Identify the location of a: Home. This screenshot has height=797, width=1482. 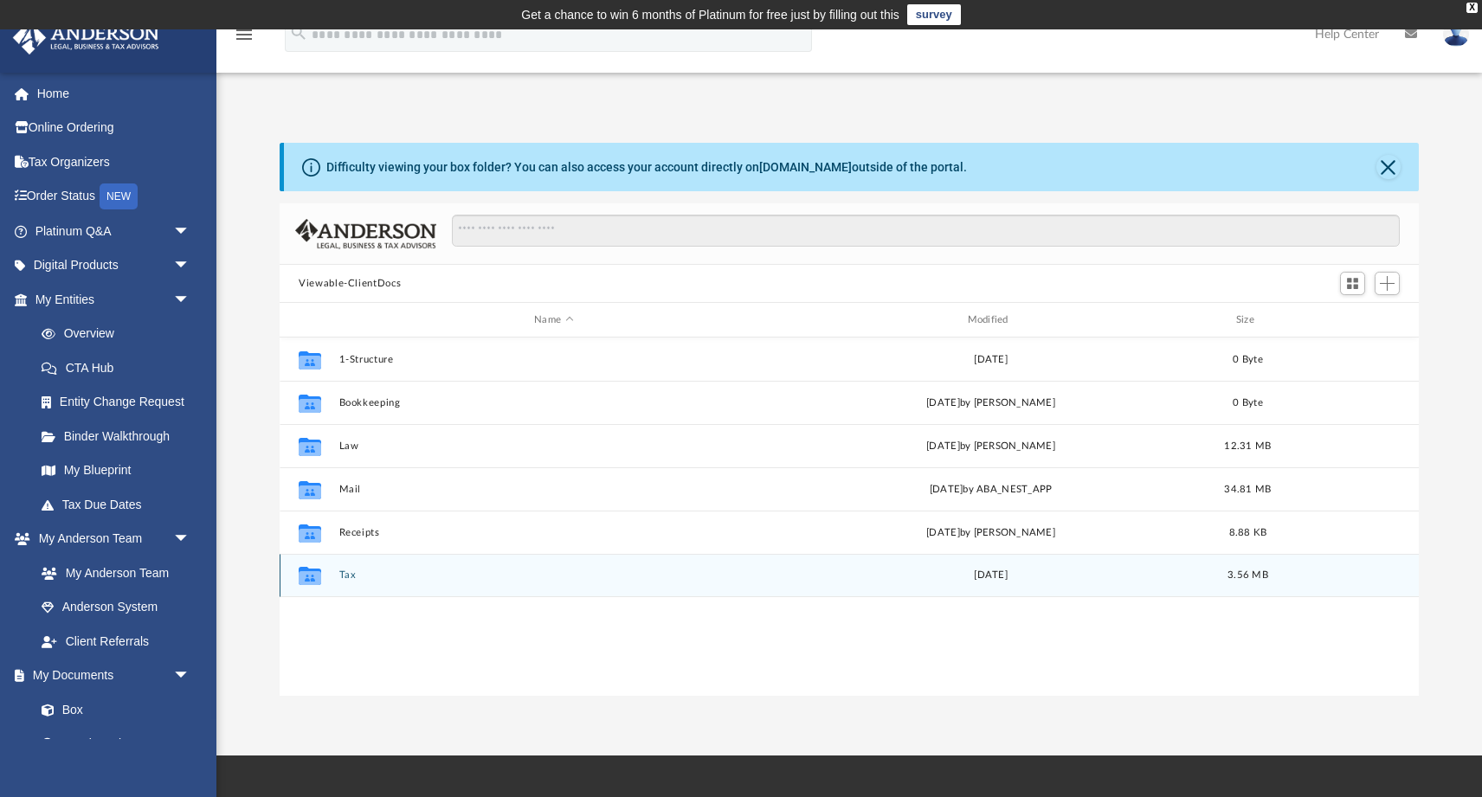
(114, 93).